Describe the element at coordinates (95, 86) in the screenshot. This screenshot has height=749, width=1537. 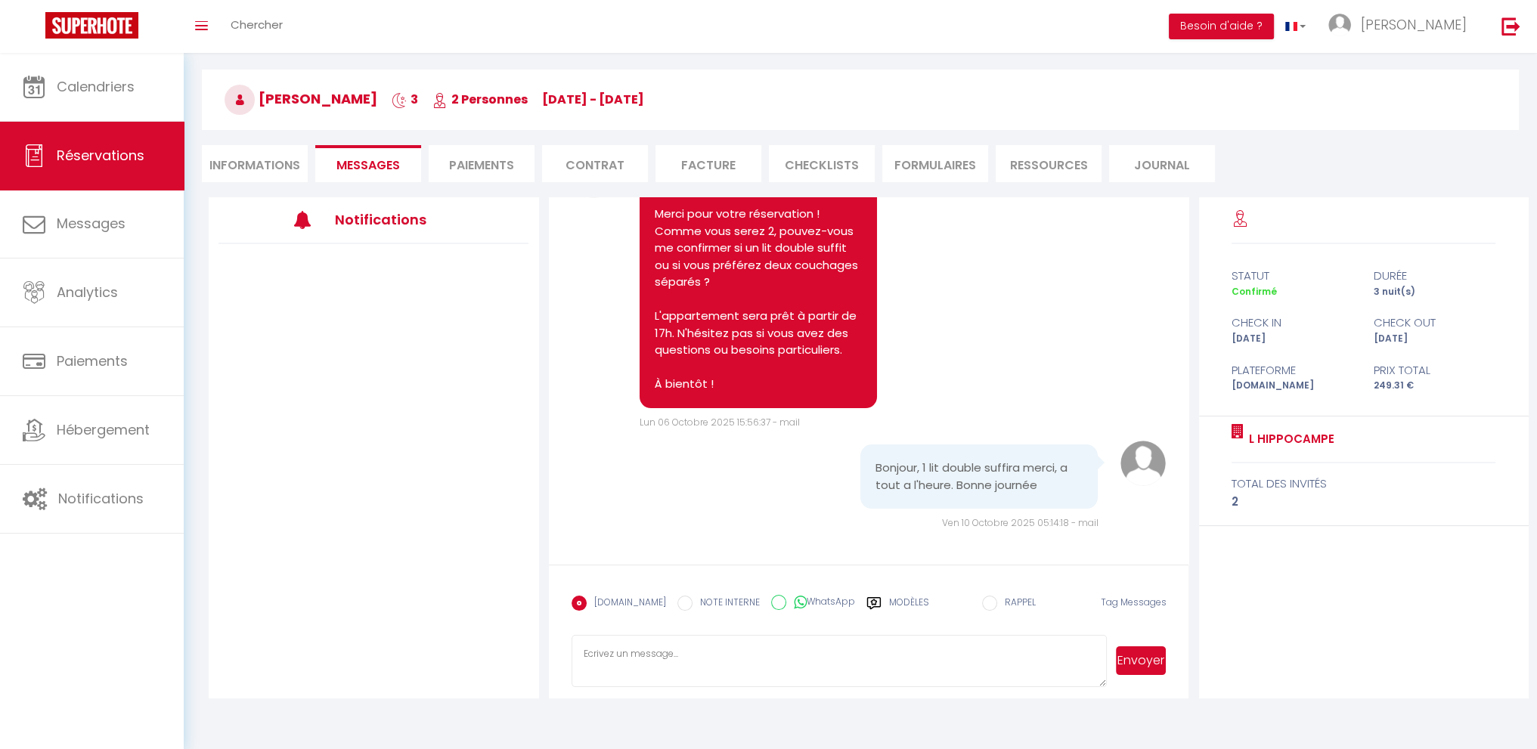
I see `span: Calendriers` at that location.